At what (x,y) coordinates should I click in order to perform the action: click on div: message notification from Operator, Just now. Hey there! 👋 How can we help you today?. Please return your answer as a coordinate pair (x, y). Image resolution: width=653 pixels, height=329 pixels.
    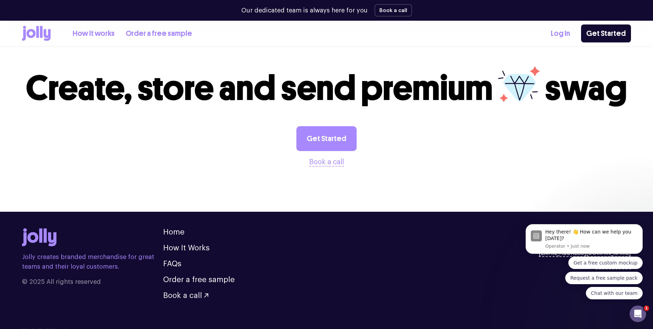
    Looking at the image, I should click on (69, 21).